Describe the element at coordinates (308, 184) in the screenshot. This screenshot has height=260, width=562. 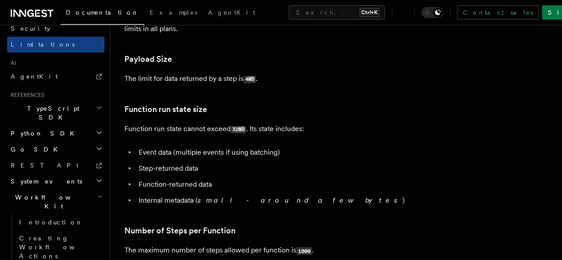
I see `li: Function-returned data` at that location.